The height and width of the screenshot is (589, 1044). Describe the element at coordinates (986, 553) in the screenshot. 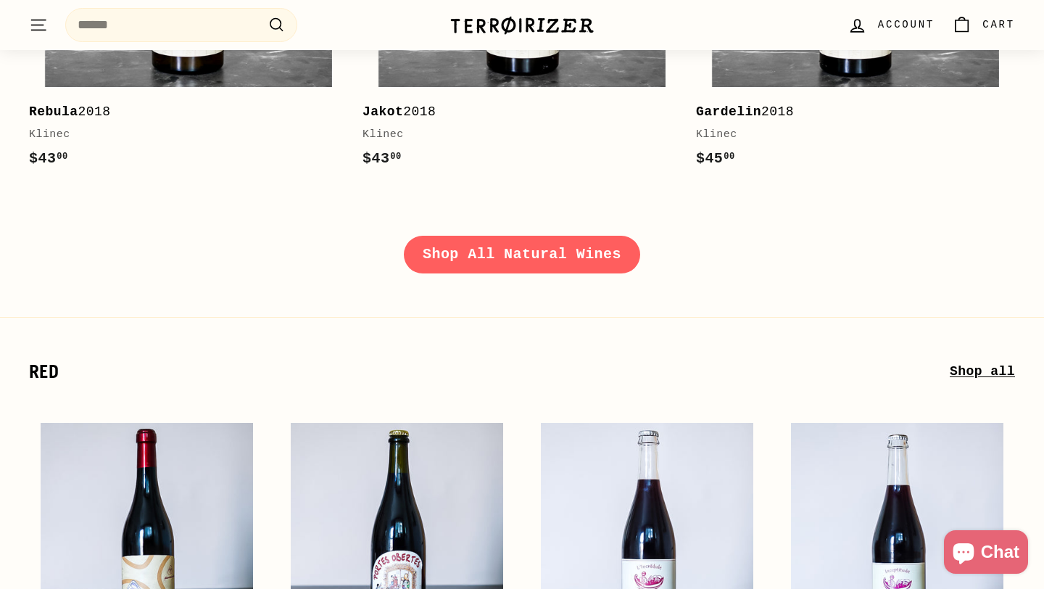

I see `inbox-online-store-chat: Shopify online store chat` at that location.